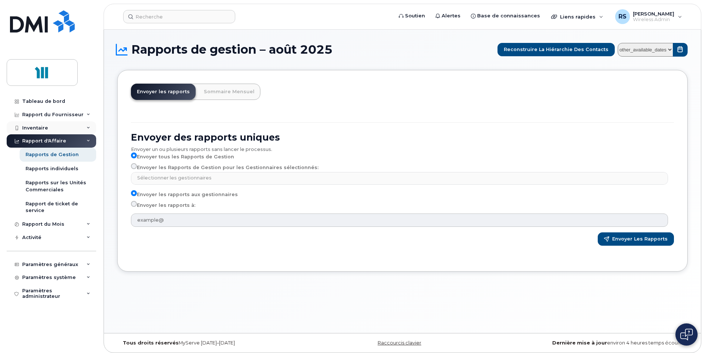 This screenshot has width=705, height=353. What do you see at coordinates (163, 205) in the screenshot?
I see `label: Envoyer les rapports à:` at bounding box center [163, 205].